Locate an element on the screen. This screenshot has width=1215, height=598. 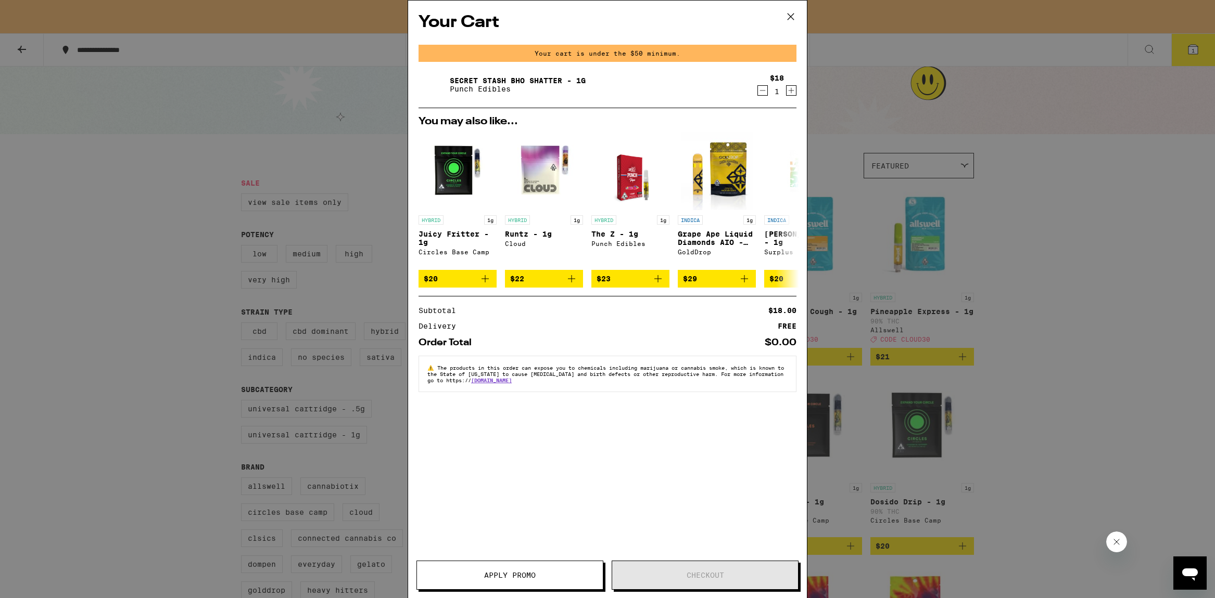
a: Open page for Runtz - 1g from Cloud is located at coordinates (544, 201).